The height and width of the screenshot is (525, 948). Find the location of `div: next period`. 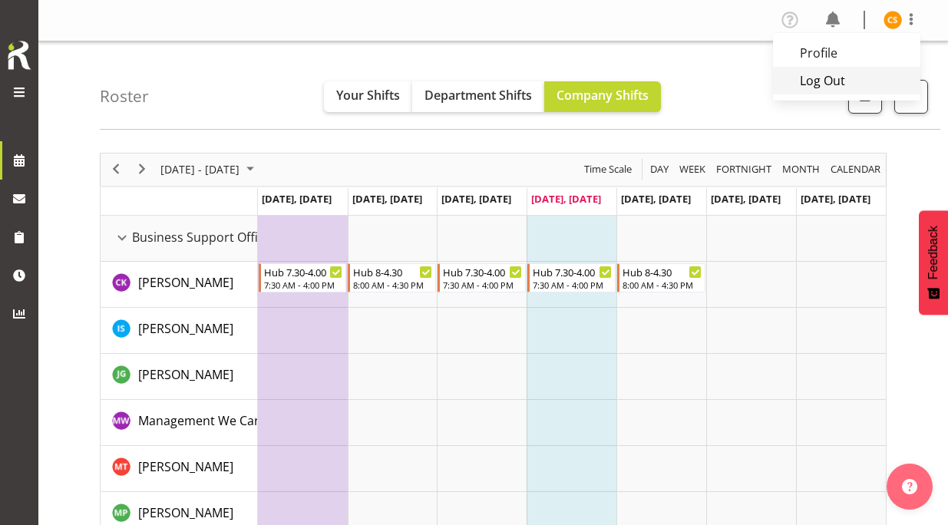

div: next period is located at coordinates (142, 170).